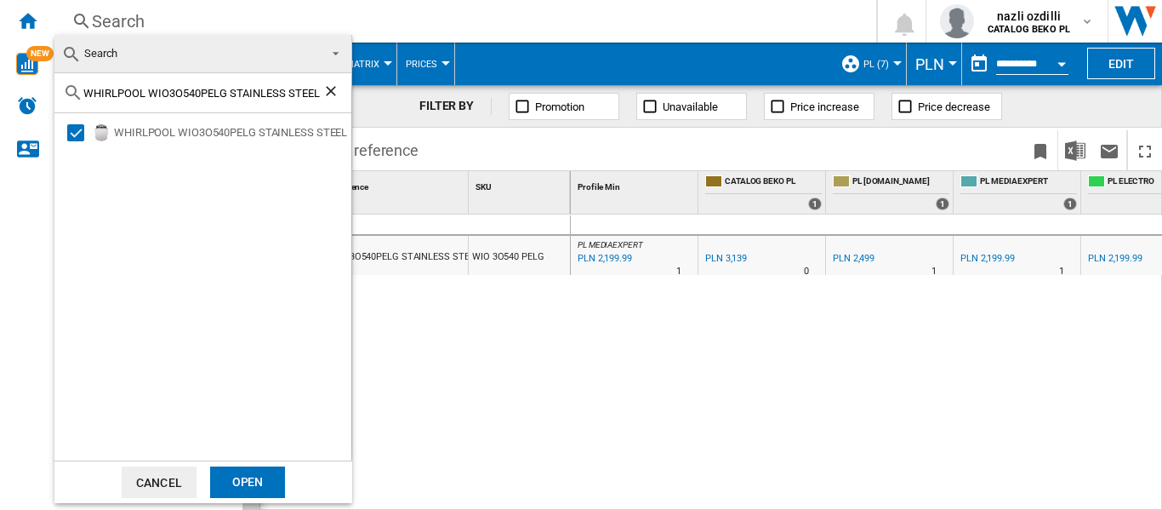  What do you see at coordinates (159, 482) in the screenshot?
I see `button: Cancel` at bounding box center [159, 482].